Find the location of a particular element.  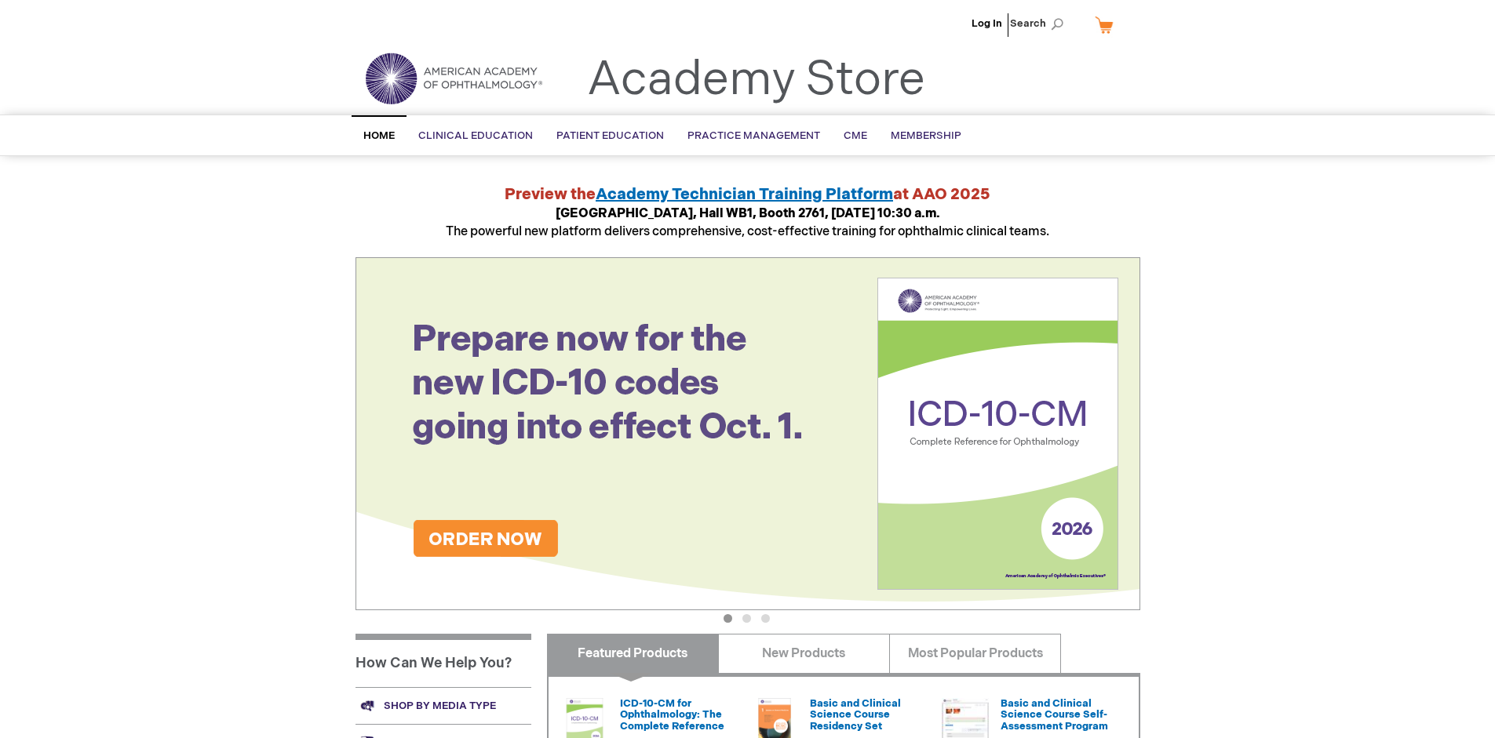

a: Basic and Clinical Science Course Self-Assessment Program is located at coordinates (1054, 715).